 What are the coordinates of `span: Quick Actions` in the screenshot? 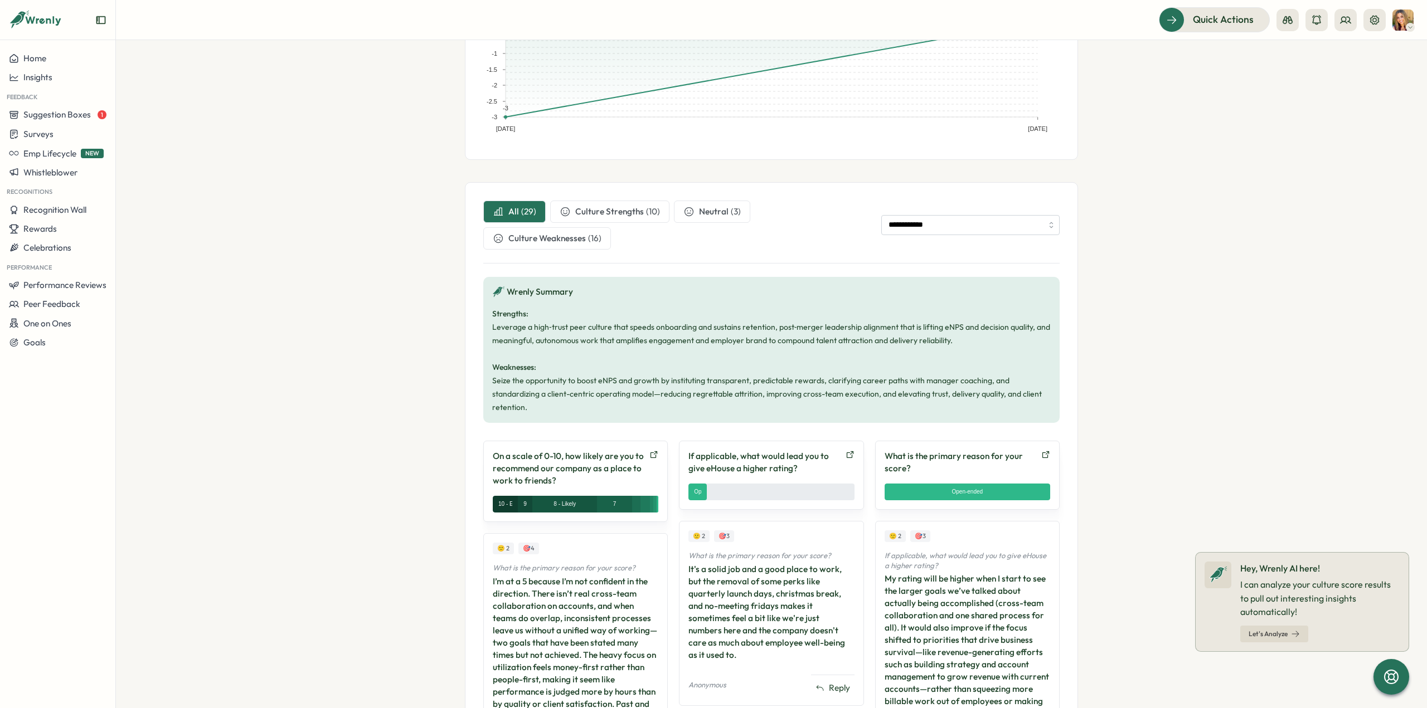 It's located at (1223, 20).